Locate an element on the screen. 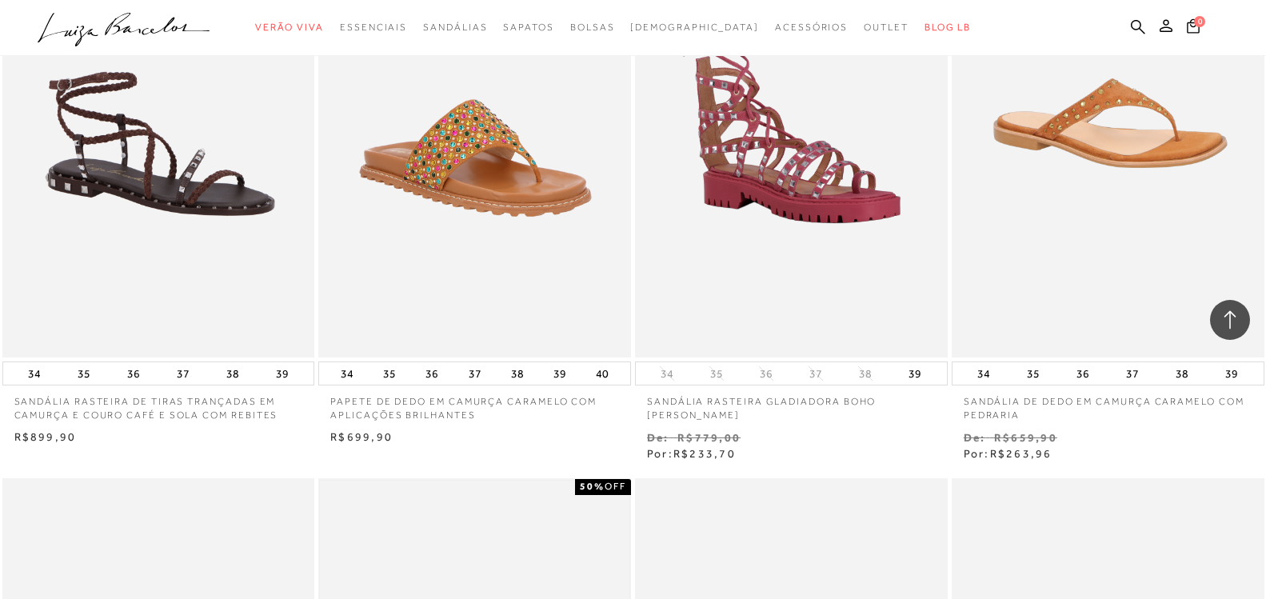 Image resolution: width=1266 pixels, height=599 pixels. p: PAPETE DE DEDO EM CAMURÇA CARAMELO COM APLICAÇÕES BRILHANTES is located at coordinates (474, 404).